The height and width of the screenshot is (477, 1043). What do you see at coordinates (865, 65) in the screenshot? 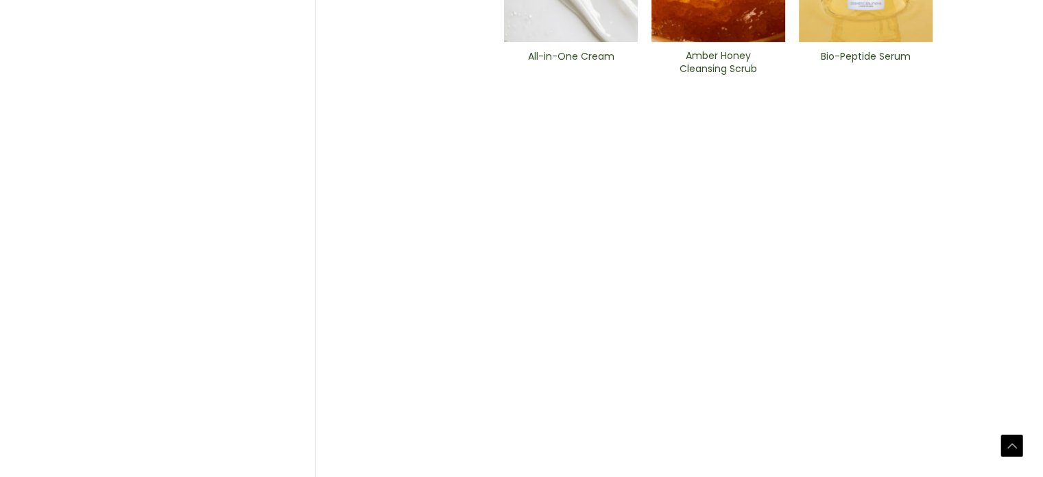
I see `a: Bio-Peptide ​Serum` at bounding box center [865, 65].